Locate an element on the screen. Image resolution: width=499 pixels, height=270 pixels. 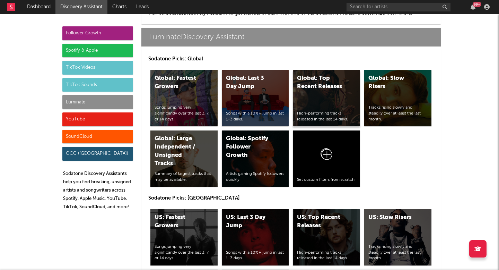
p: Sodatone Picks: Global is located at coordinates (291, 59).